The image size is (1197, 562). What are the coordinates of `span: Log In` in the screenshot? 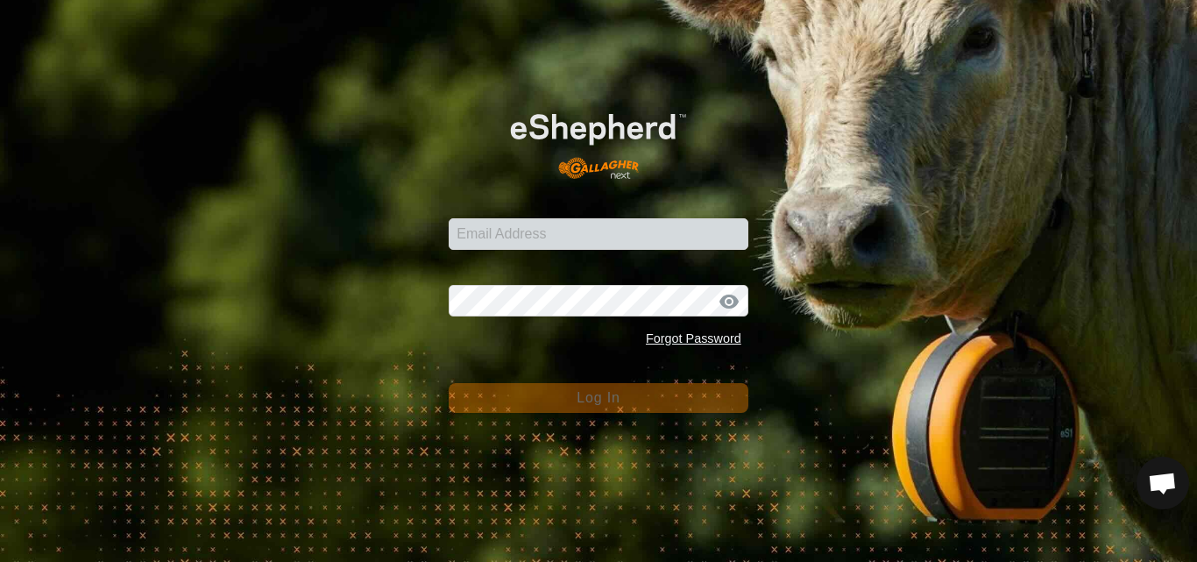 It's located at (598, 397).